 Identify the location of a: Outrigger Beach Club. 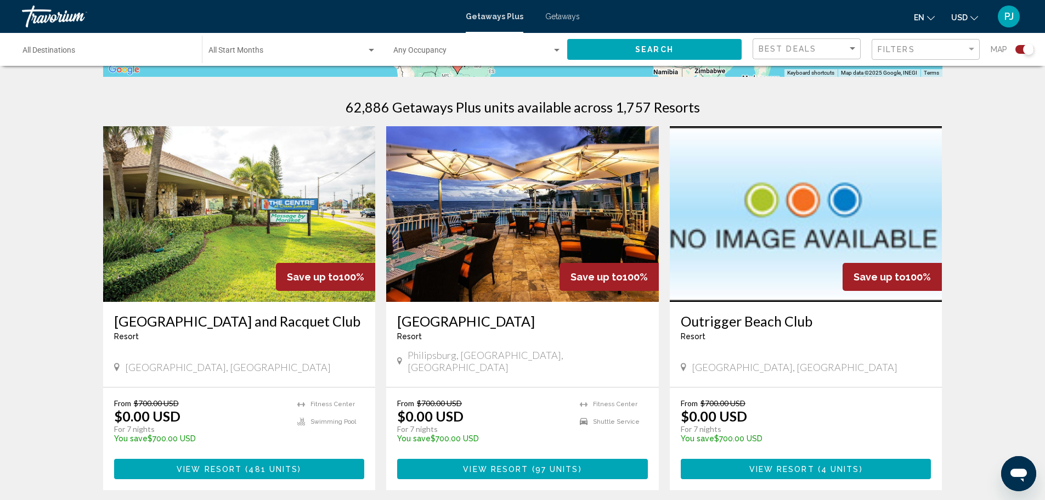
(806, 321).